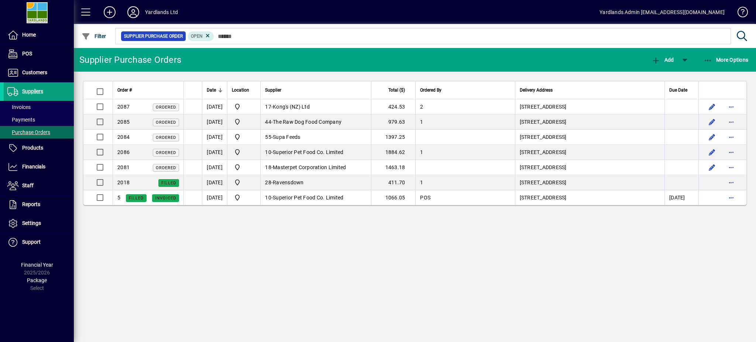  Describe the element at coordinates (94, 36) in the screenshot. I see `button: Filter` at that location.